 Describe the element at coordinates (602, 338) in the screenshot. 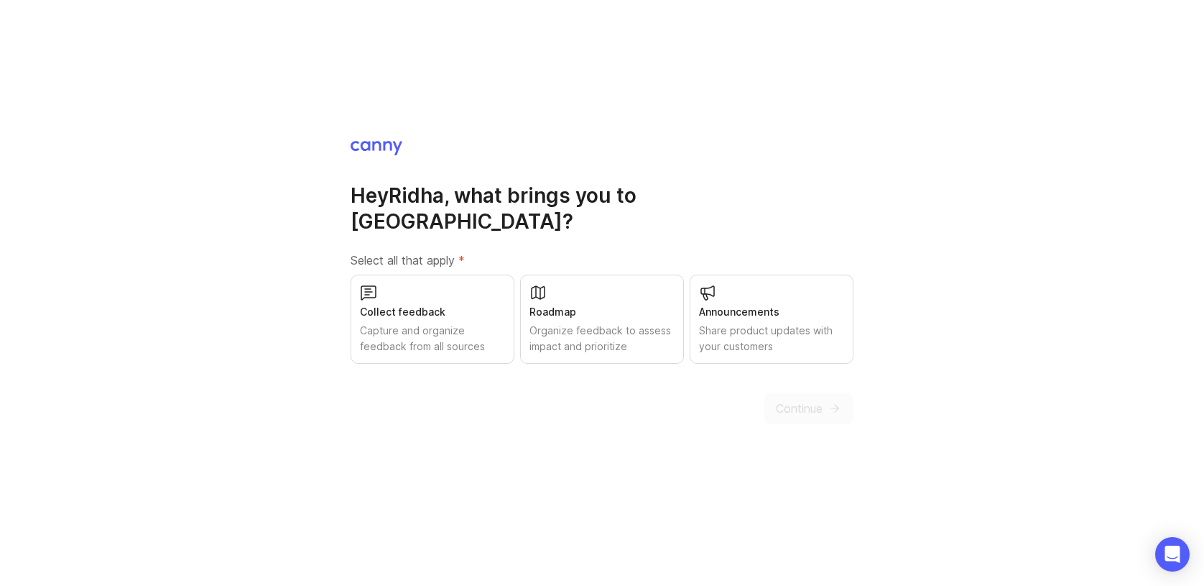

I see `div: Organize feedback to assess impact and prioritize` at that location.